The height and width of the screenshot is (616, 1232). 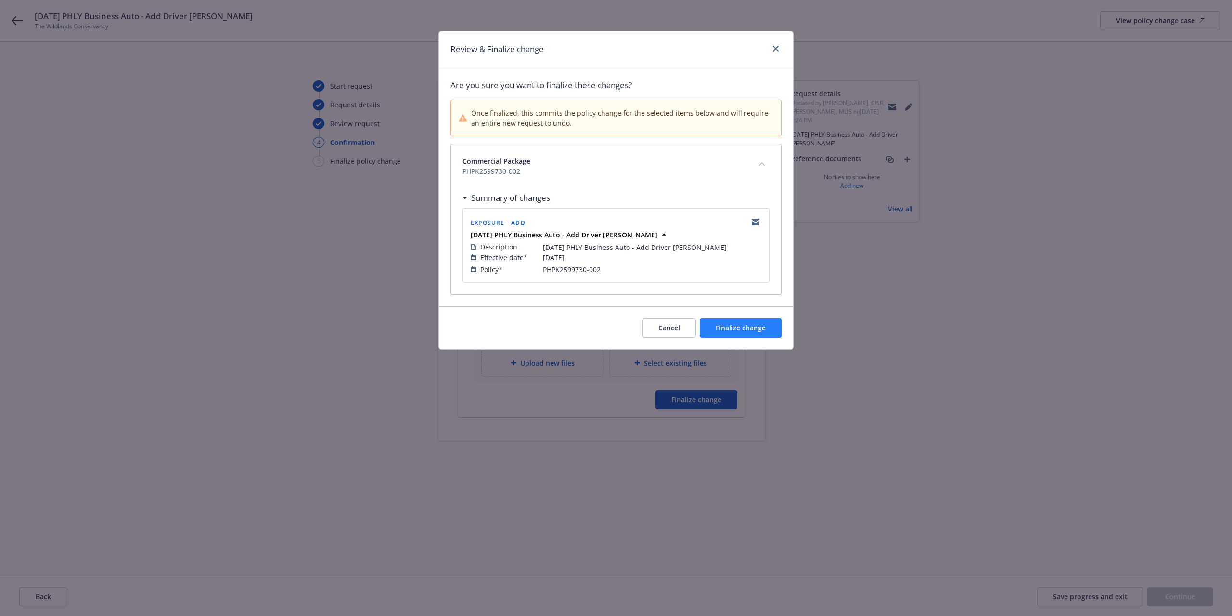 What do you see at coordinates (741, 327) in the screenshot?
I see `span: Finalize change` at bounding box center [741, 327].